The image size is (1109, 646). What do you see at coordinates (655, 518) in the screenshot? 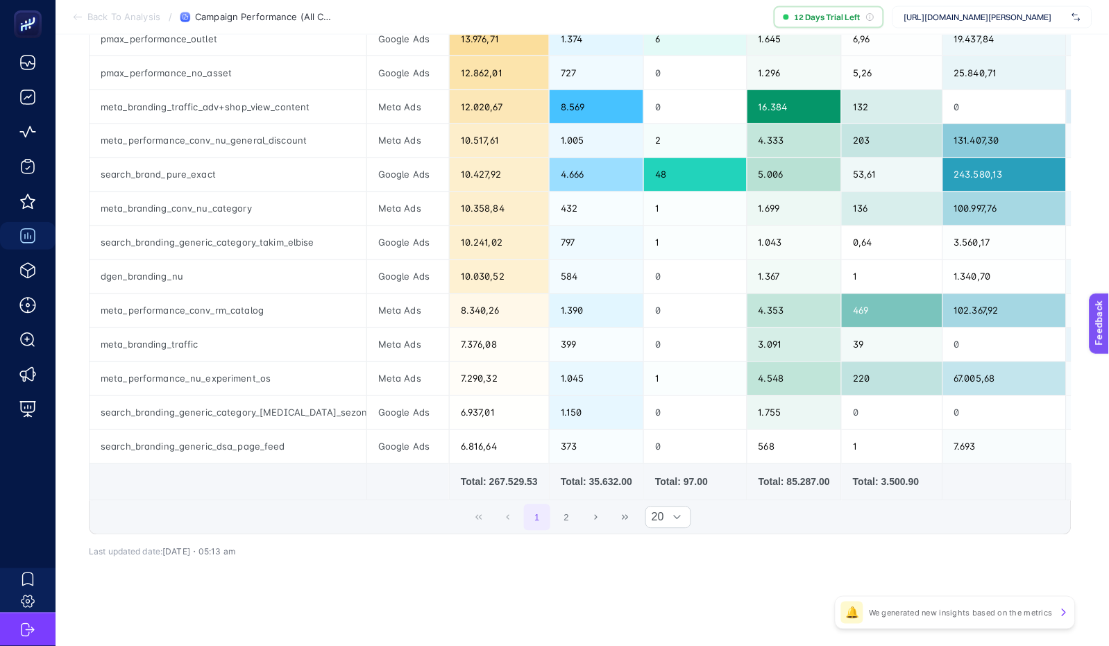
I see `span: Rows per page` at bounding box center [655, 518].